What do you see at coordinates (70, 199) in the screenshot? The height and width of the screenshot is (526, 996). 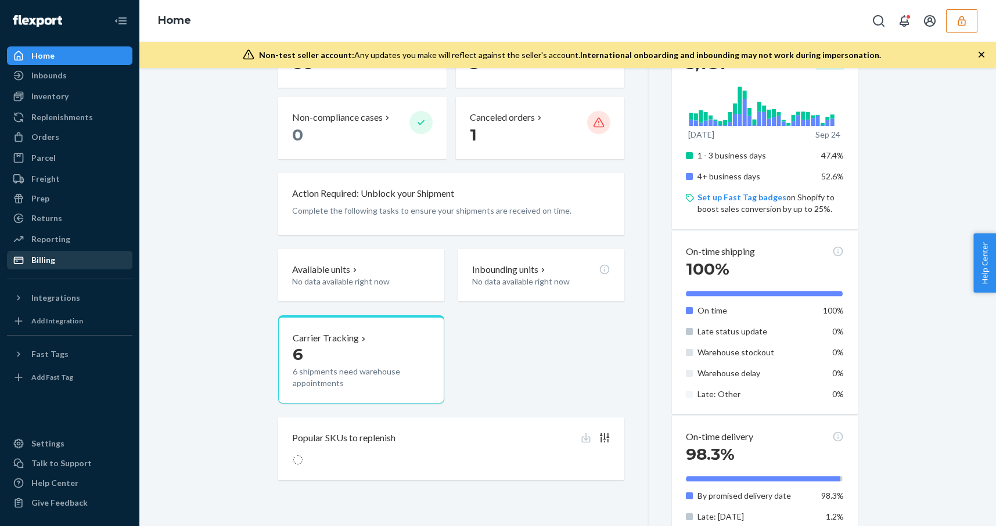 I see `a: Prep` at bounding box center [70, 199].